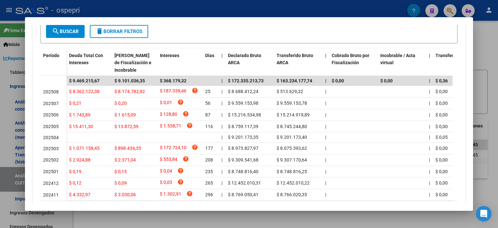  I want to click on span: $ 12.452.010,31, so click(245, 183).